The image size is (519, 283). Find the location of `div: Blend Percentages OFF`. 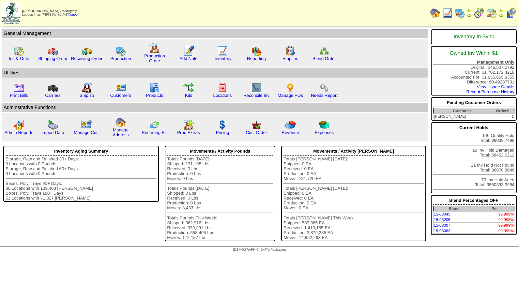

div: Blend Percentages OFF is located at coordinates (473, 201).